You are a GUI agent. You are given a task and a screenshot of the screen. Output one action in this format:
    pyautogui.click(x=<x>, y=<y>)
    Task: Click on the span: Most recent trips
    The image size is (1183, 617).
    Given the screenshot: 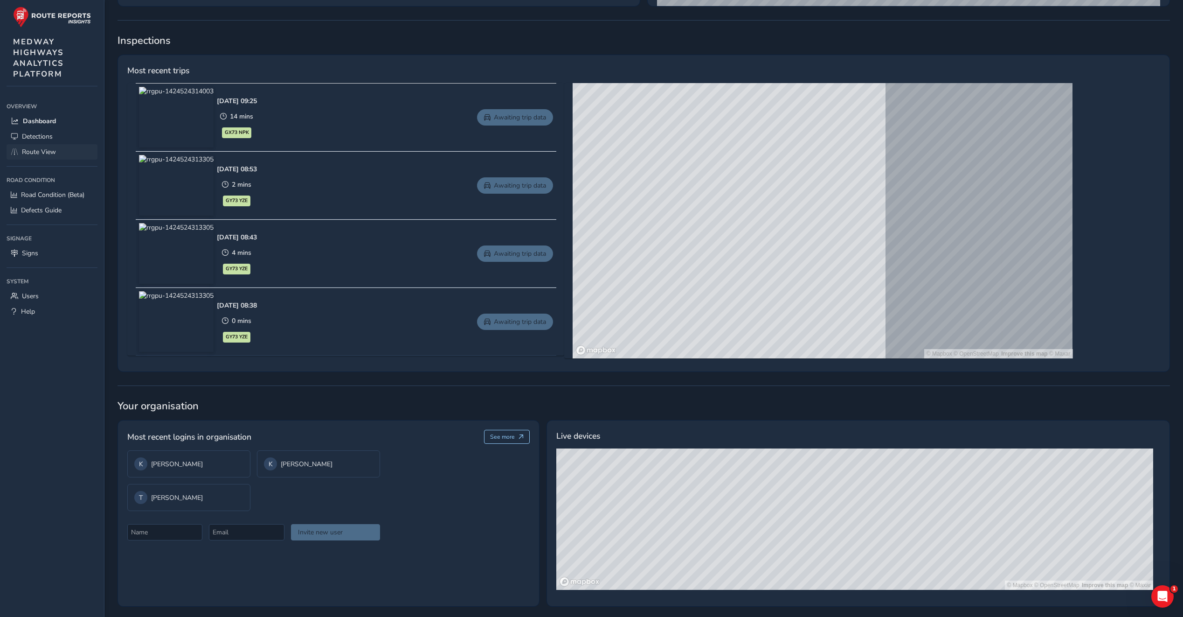 What is the action you would take?
    pyautogui.click(x=158, y=70)
    